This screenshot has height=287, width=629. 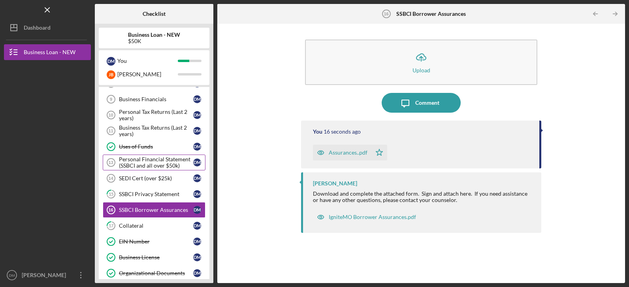 I want to click on button: Assurances..pdf, so click(x=350, y=153).